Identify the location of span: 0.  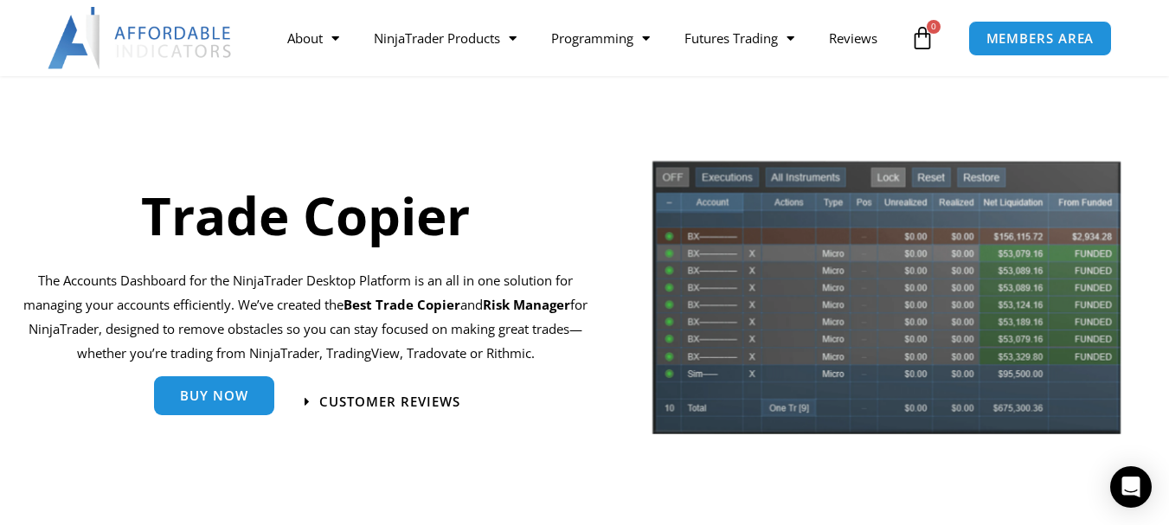
(934, 27).